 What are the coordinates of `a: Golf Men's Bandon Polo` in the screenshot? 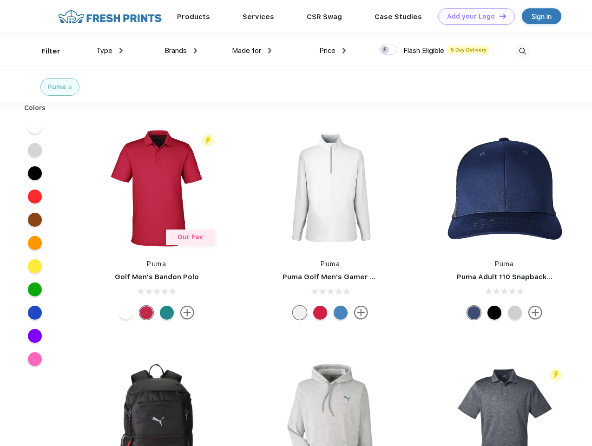 It's located at (157, 277).